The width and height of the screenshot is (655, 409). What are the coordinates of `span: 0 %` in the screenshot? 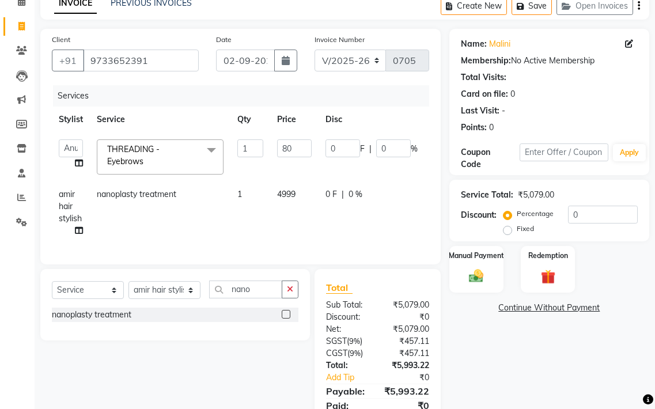 It's located at (355, 194).